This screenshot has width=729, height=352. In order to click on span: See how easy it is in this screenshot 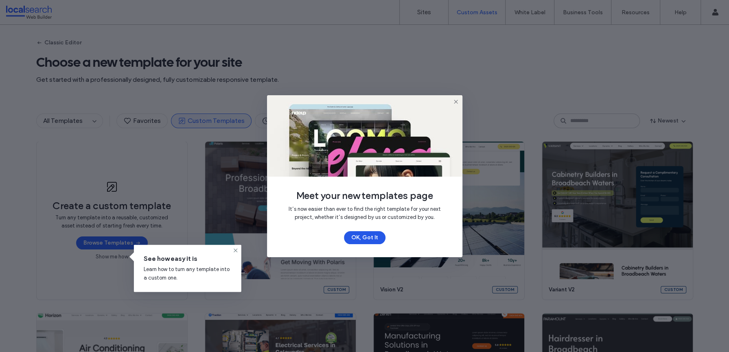, I will do `click(188, 259)`.